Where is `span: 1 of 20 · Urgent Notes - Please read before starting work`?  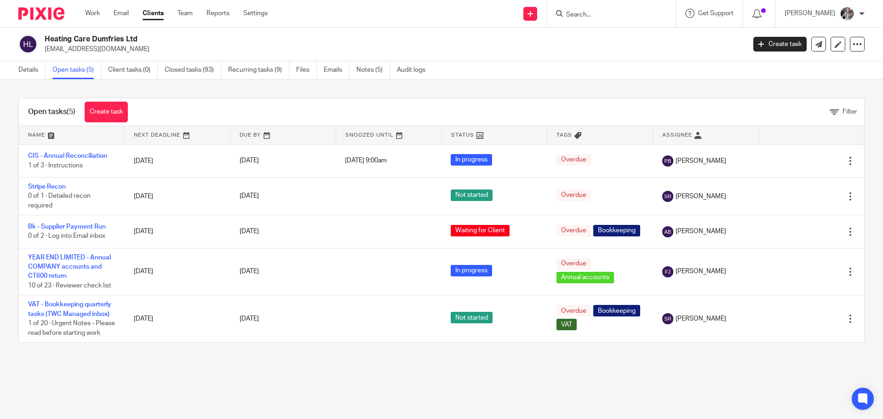 span: 1 of 20 · Urgent Notes - Please read before starting work is located at coordinates (71, 328).